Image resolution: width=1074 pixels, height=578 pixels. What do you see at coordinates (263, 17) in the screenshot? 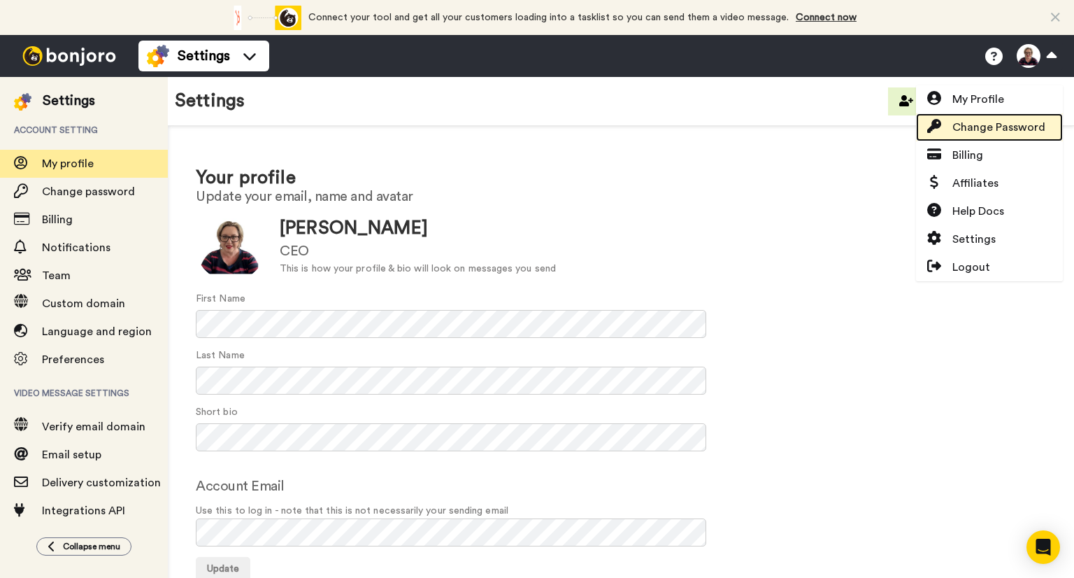
I see `div: animation` at bounding box center [263, 17].